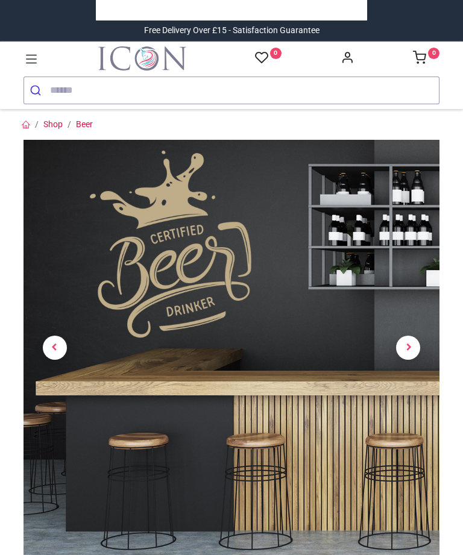  Describe the element at coordinates (37, 90) in the screenshot. I see `button: Submit` at that location.